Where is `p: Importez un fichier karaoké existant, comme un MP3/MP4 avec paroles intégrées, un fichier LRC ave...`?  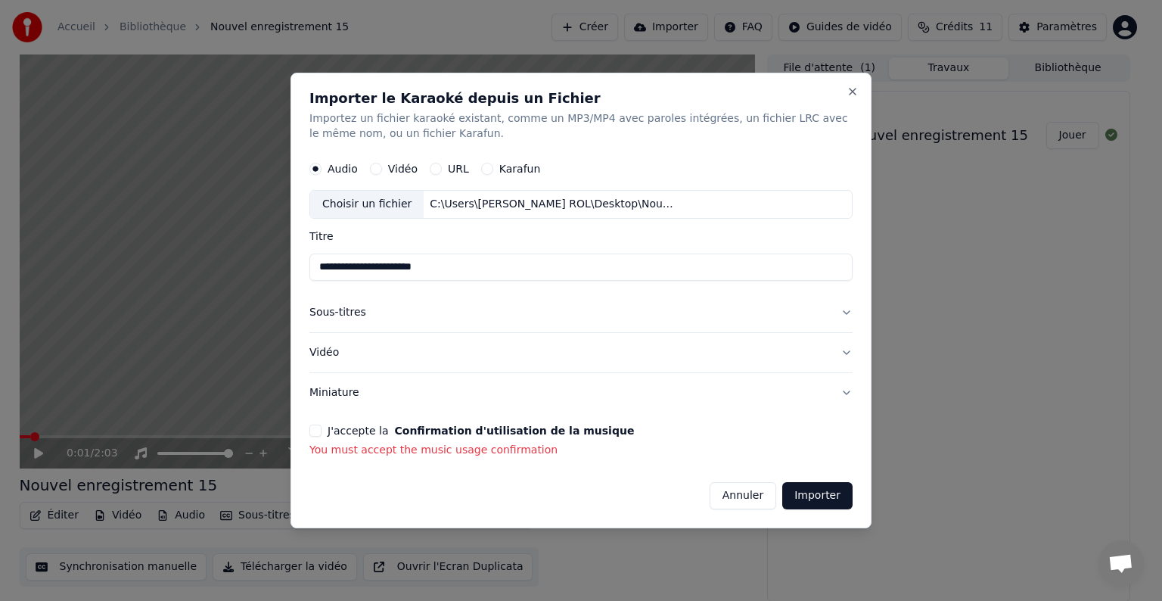 p: Importez un fichier karaoké existant, comme un MP3/MP4 avec paroles intégrées, un fichier LRC ave... is located at coordinates (581, 126).